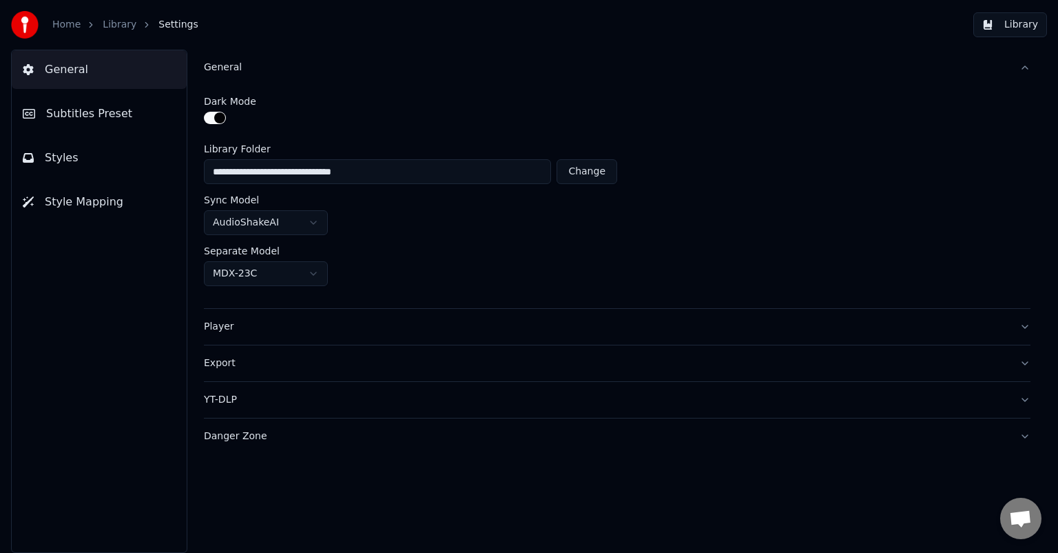 The height and width of the screenshot is (553, 1058). What do you see at coordinates (25, 25) in the screenshot?
I see `img: youka` at bounding box center [25, 25].